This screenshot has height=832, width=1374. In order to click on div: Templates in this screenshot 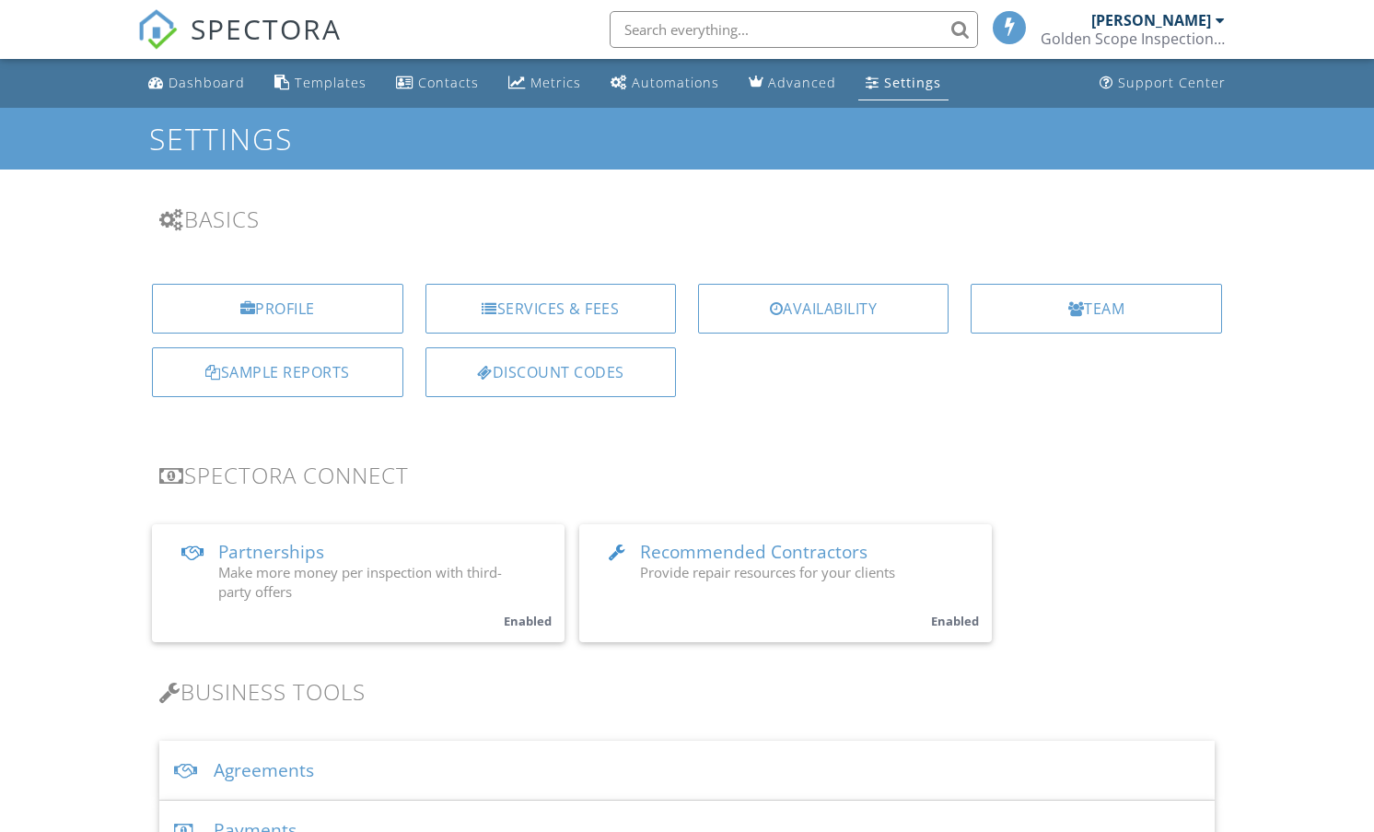, I will do `click(331, 82)`.